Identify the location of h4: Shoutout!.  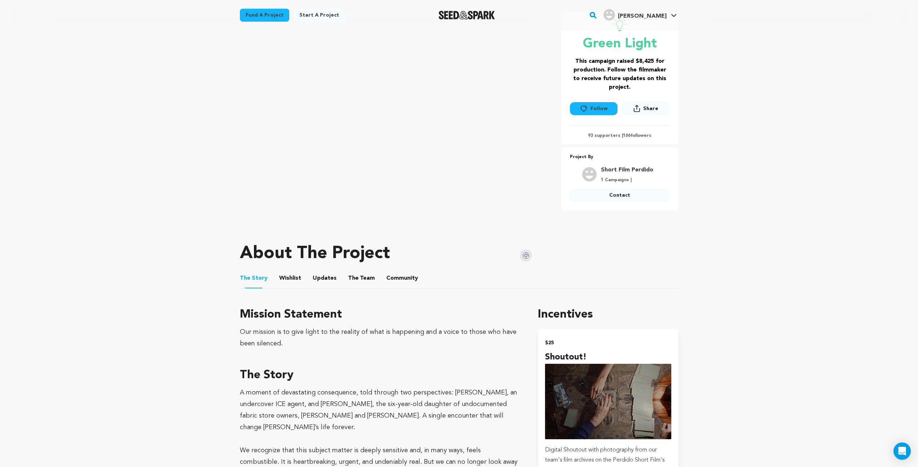
(608, 357).